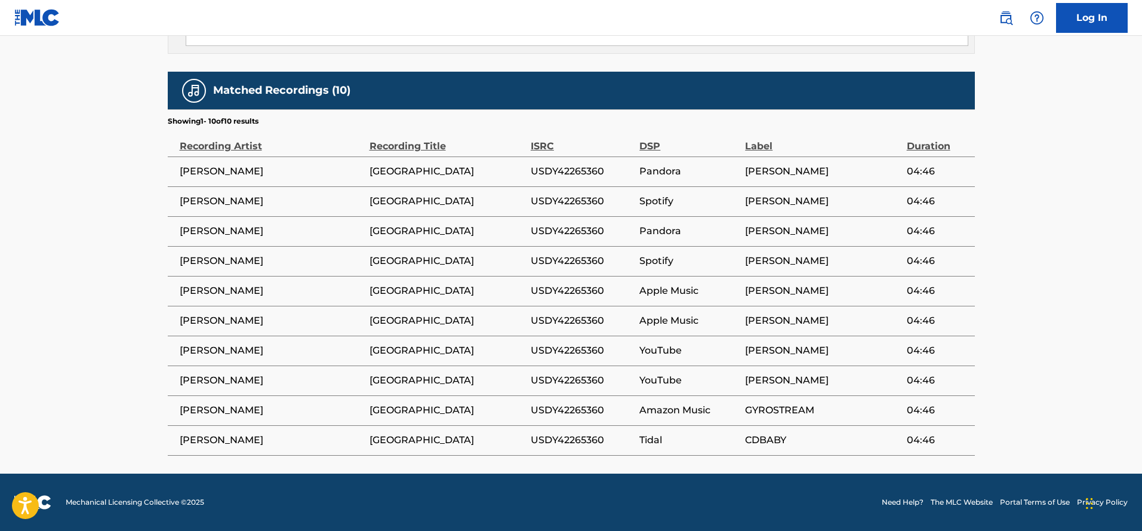 Image resolution: width=1142 pixels, height=531 pixels. Describe the element at coordinates (823, 440) in the screenshot. I see `span: CDBABY` at that location.